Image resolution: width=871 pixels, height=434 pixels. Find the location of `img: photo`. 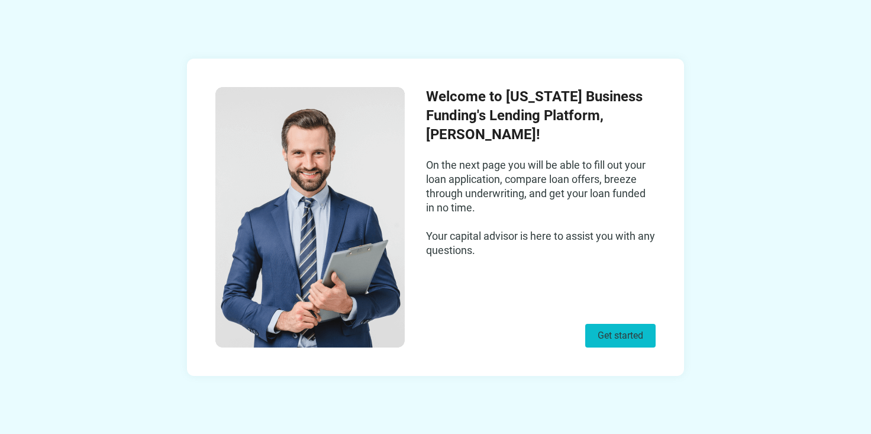

img: photo is located at coordinates (310, 217).